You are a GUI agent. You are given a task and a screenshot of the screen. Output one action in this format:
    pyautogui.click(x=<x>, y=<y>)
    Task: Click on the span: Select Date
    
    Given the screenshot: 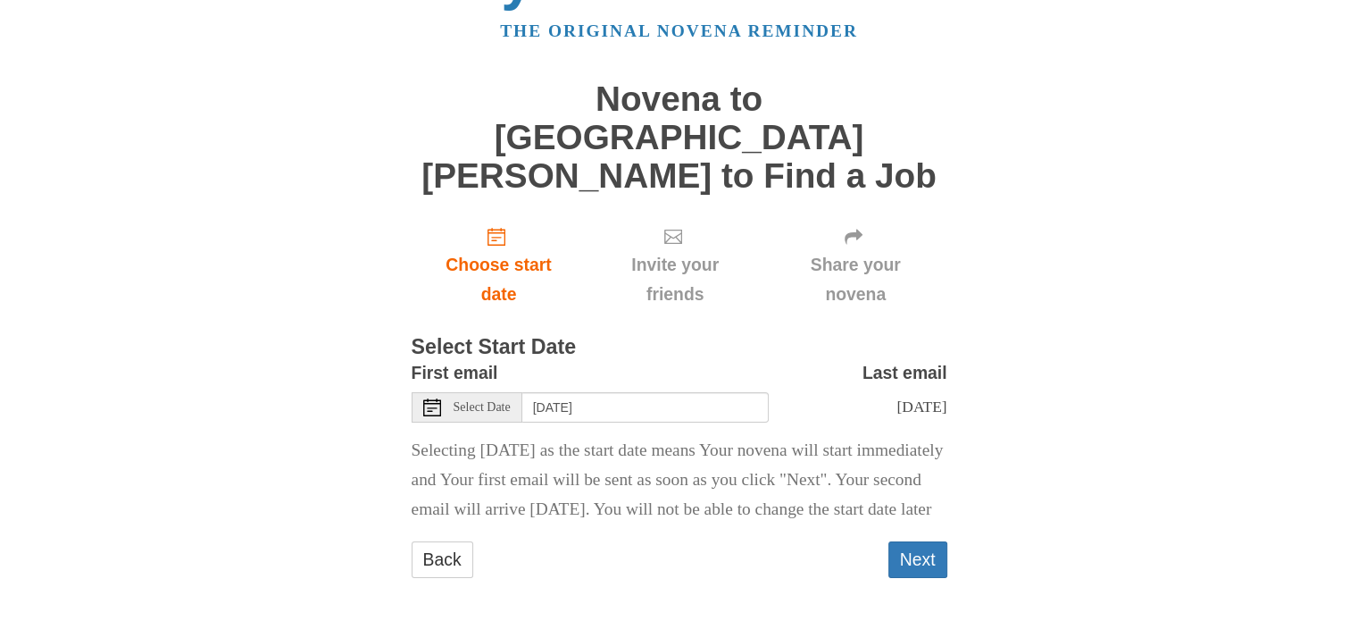 What is the action you would take?
    pyautogui.click(x=482, y=407)
    